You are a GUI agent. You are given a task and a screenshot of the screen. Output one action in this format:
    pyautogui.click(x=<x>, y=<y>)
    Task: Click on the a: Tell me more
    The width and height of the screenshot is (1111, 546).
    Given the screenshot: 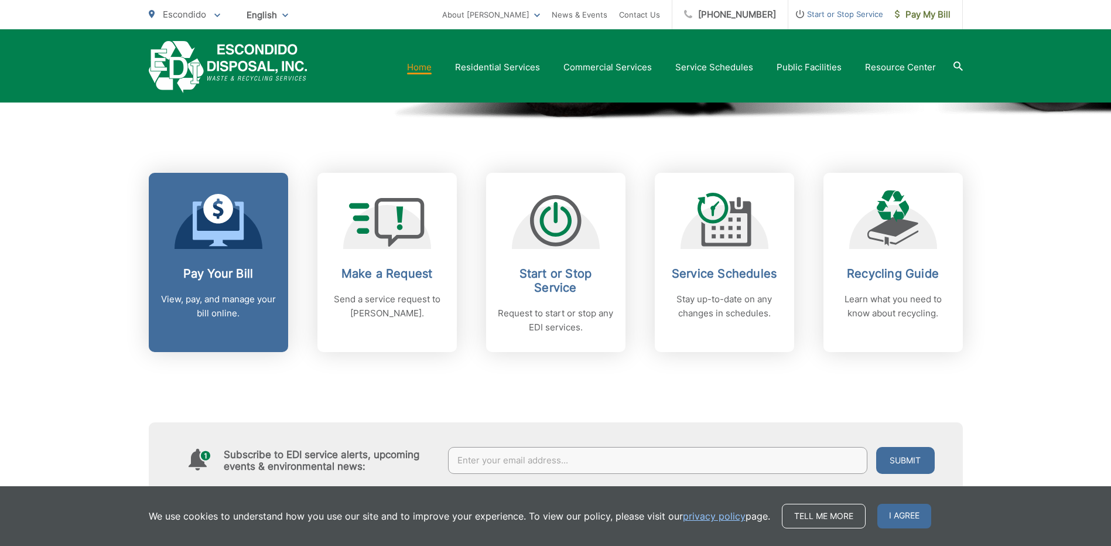 What is the action you would take?
    pyautogui.click(x=823, y=516)
    